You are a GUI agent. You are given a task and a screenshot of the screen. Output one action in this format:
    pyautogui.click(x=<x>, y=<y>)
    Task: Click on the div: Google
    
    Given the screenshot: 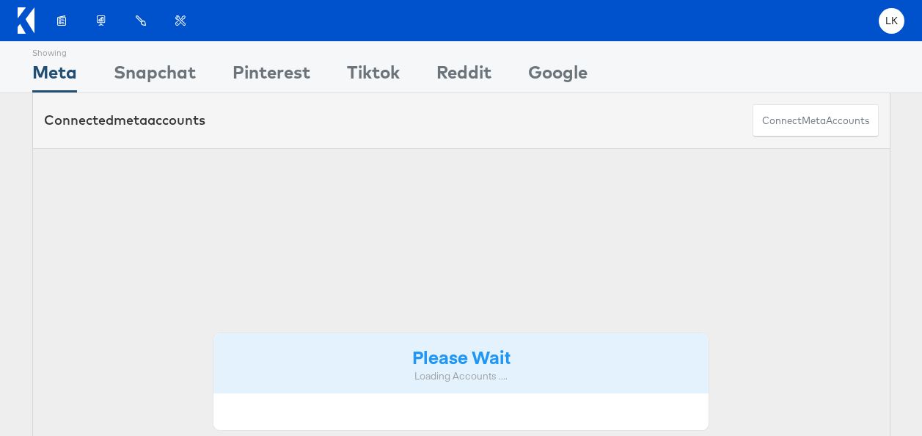 What is the action you would take?
    pyautogui.click(x=558, y=76)
    